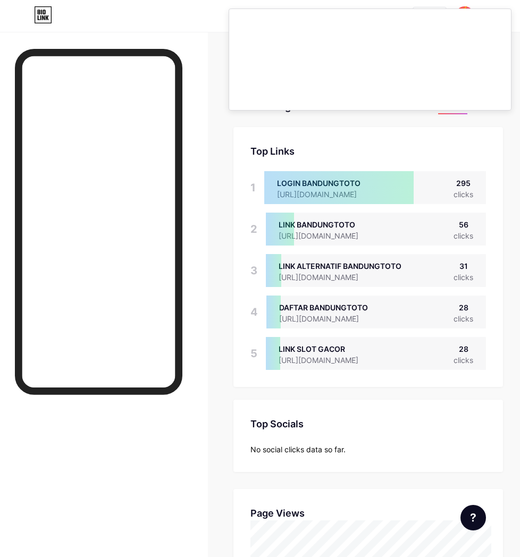  I want to click on img: Bandung Banned, so click(465, 16).